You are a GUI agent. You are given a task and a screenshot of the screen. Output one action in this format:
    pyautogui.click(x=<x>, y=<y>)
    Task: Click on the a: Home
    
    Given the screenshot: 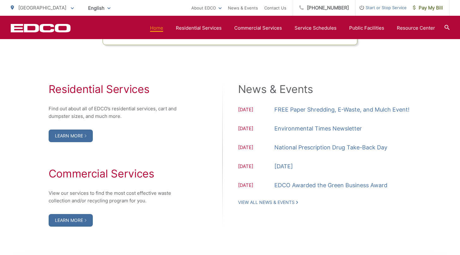 What is the action you would take?
    pyautogui.click(x=157, y=28)
    